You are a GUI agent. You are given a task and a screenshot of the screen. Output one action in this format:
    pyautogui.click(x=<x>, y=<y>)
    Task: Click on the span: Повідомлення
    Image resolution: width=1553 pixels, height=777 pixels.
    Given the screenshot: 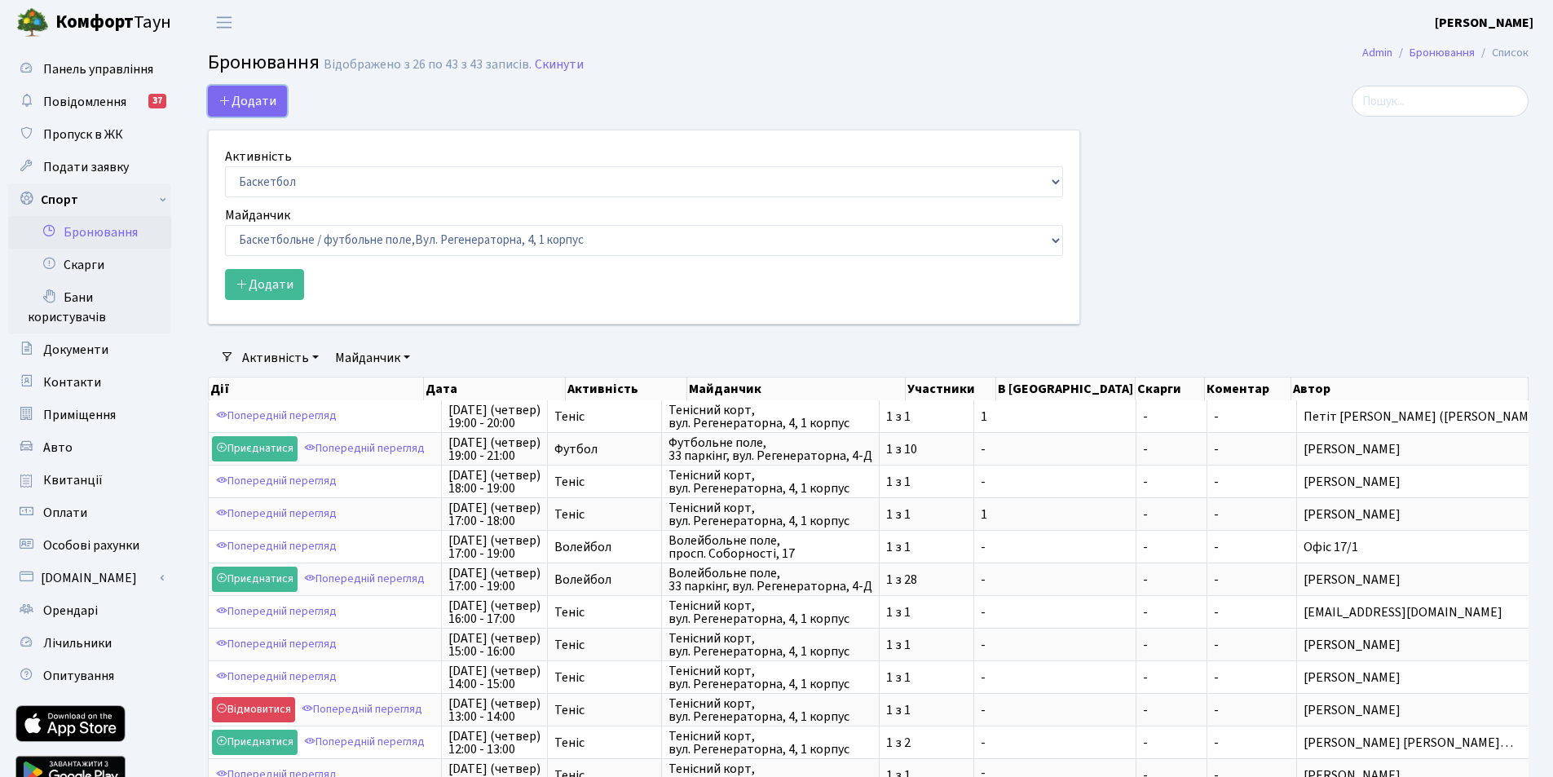 What is the action you would take?
    pyautogui.click(x=85, y=102)
    